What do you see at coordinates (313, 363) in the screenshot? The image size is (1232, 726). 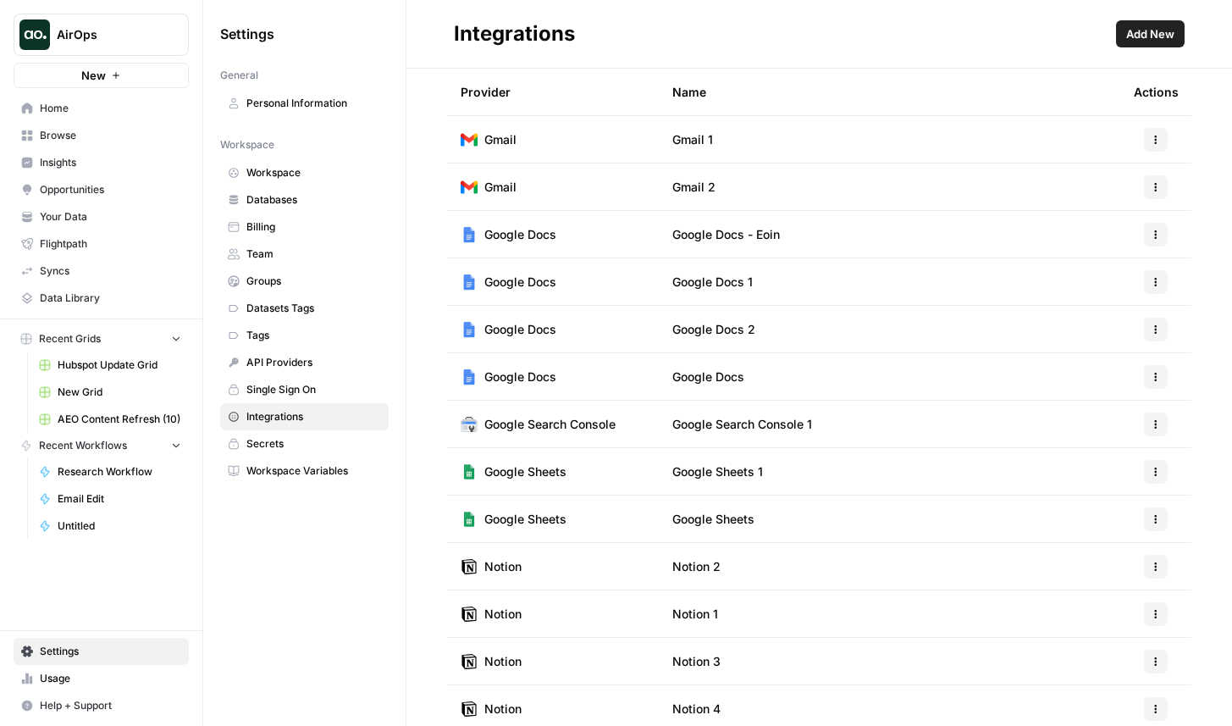 I see `span: API Providers` at bounding box center [313, 363].